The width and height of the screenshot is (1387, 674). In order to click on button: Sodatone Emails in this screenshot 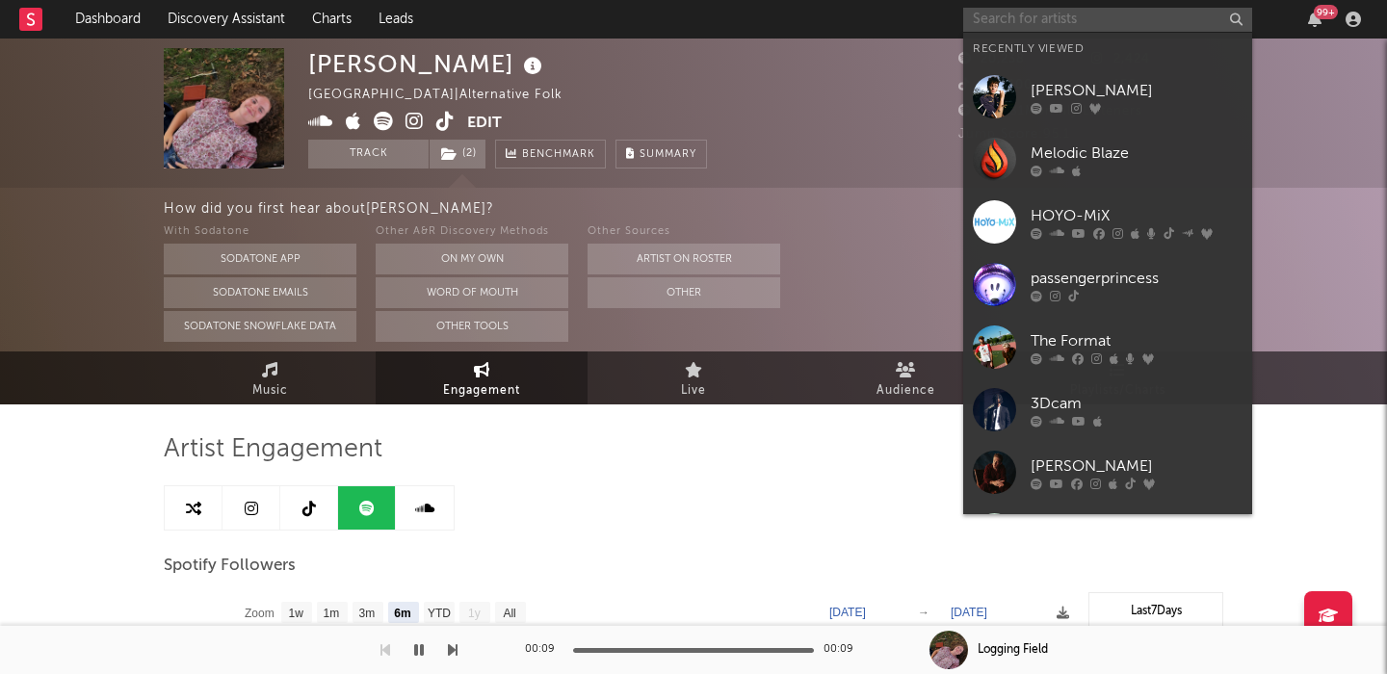, I will do `click(260, 293)`.